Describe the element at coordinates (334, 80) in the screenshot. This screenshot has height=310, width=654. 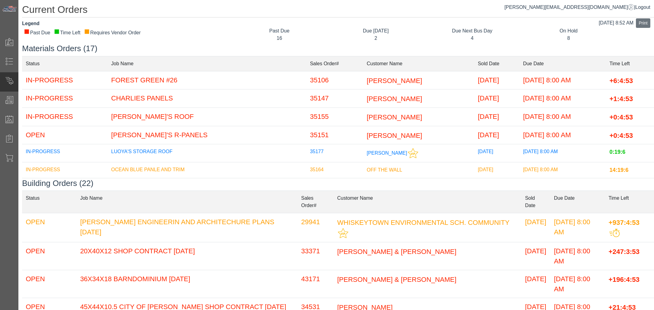
I see `td: 35106` at that location.